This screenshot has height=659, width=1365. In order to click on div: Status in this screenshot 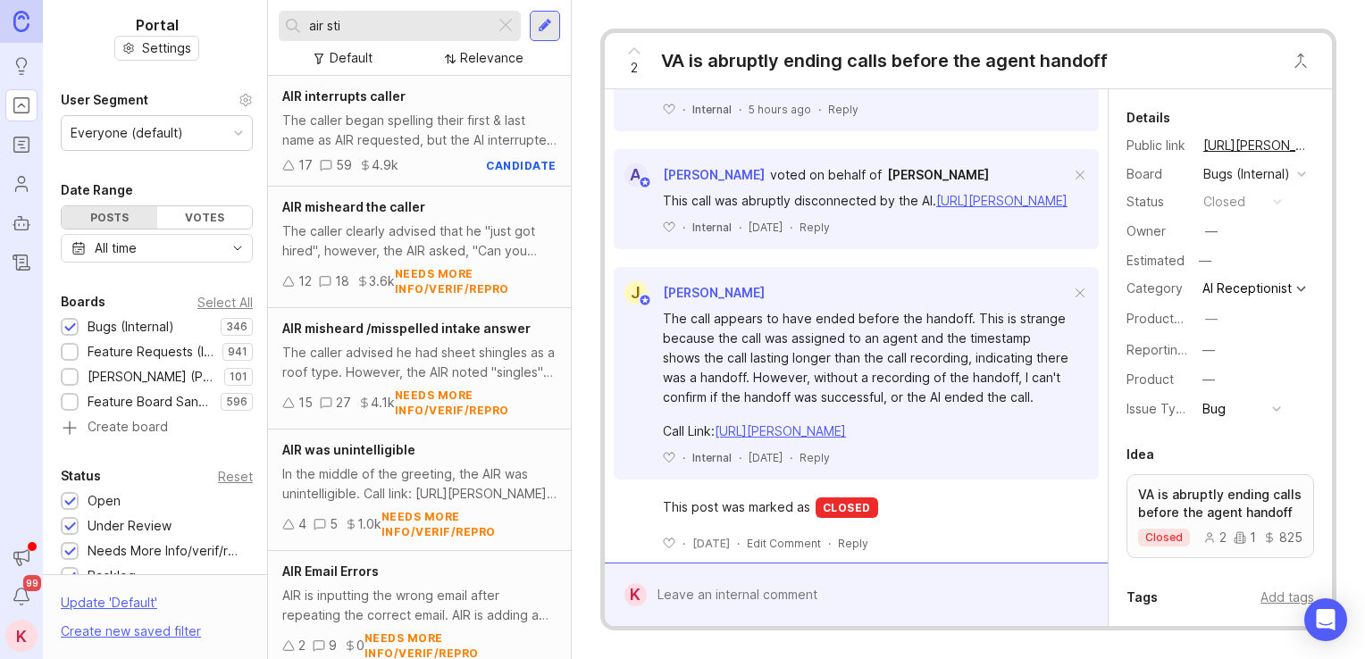, I will do `click(80, 476)`.